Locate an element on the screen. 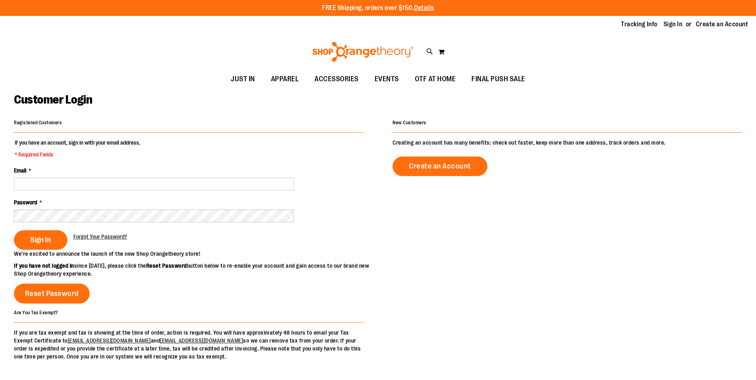  strong: Registered Customers is located at coordinates (38, 123).